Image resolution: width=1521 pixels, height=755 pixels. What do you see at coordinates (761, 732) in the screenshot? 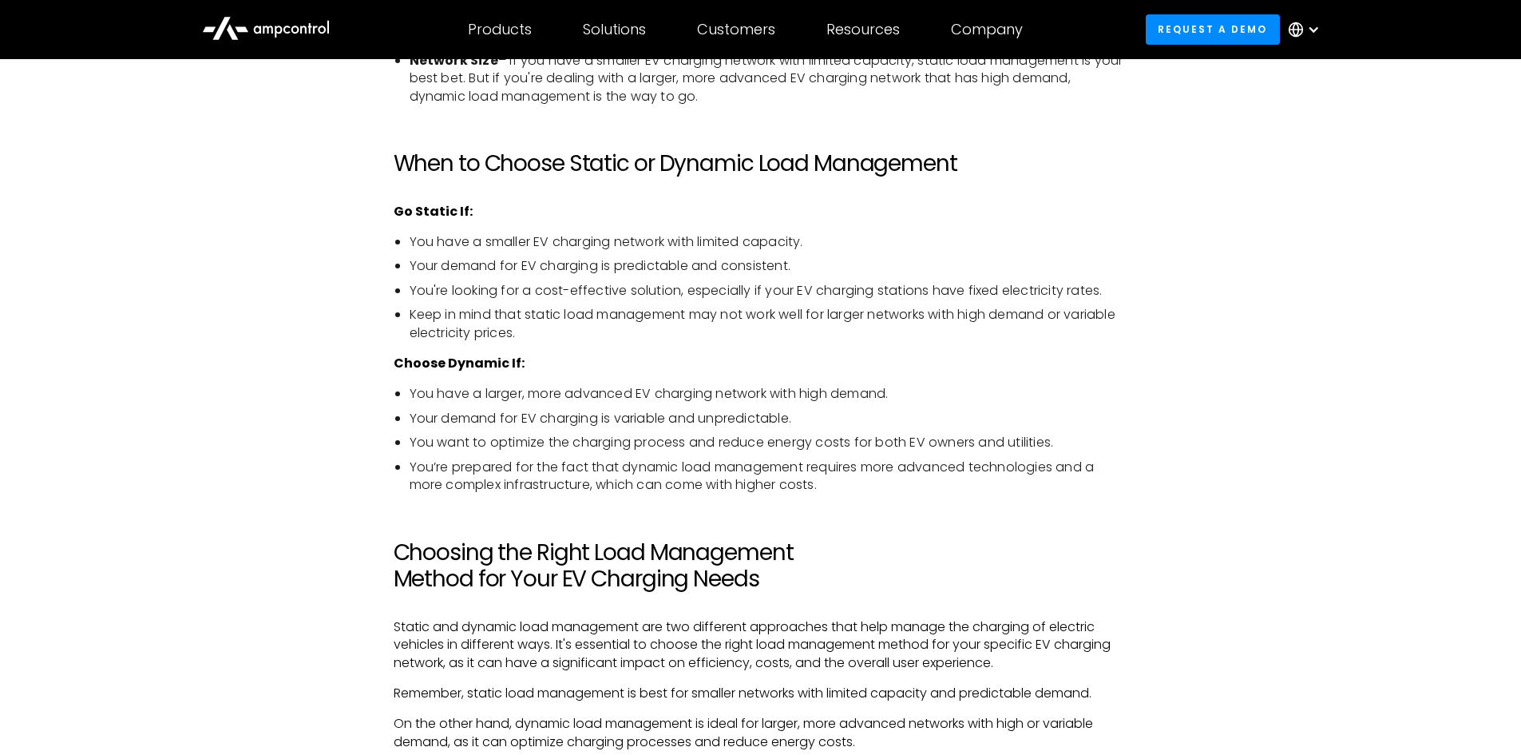
I see `p: On the other hand, dynamic load management is ideal for larger, more advanced networks with high ...` at bounding box center [761, 732].